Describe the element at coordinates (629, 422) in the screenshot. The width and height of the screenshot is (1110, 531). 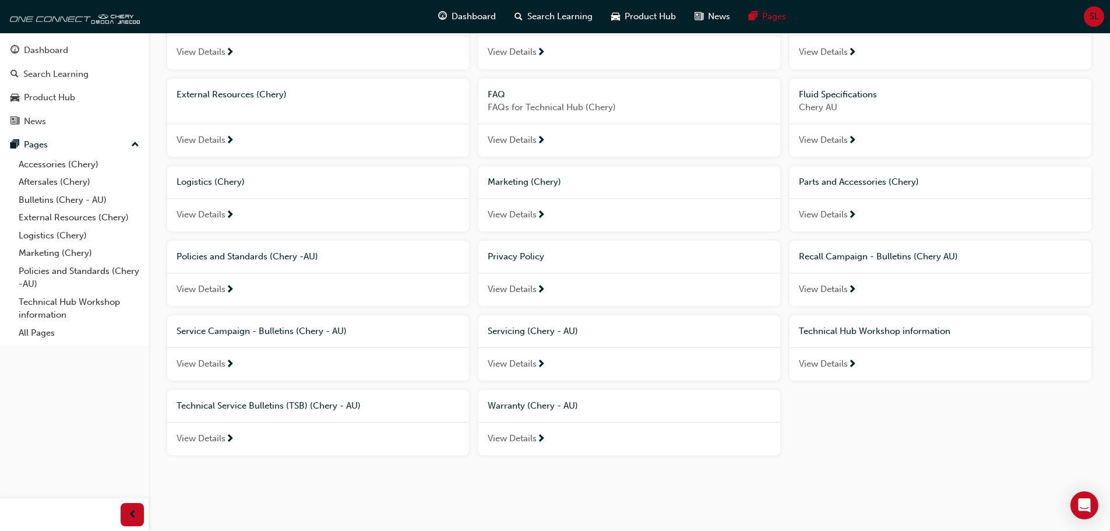
I see `a: Warranty (Chery - AU)View Details` at that location.